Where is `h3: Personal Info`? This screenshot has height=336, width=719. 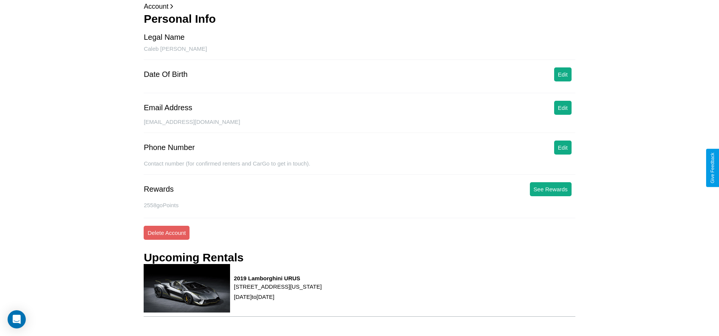 h3: Personal Info is located at coordinates (359, 19).